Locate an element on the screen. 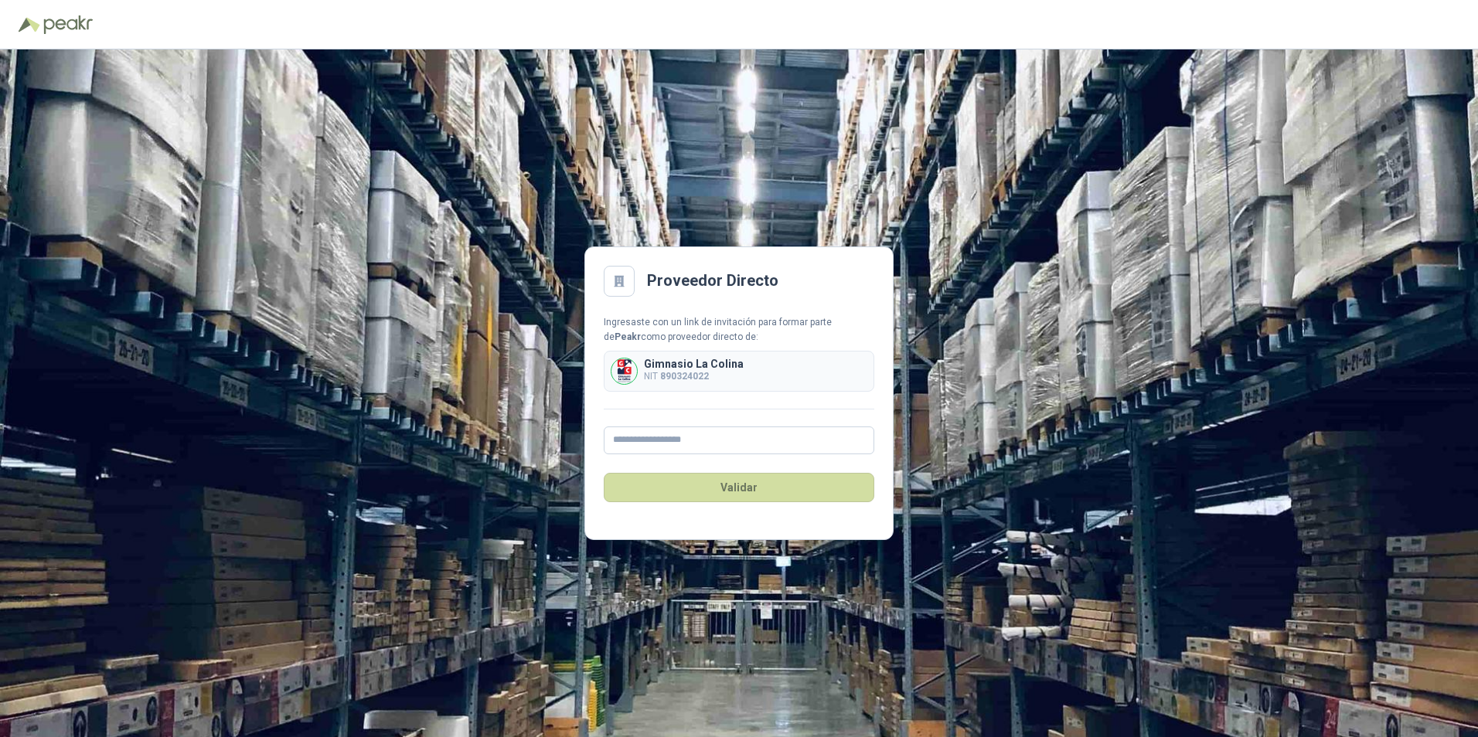 The image size is (1478, 737). p: NIT is located at coordinates (693, 376).